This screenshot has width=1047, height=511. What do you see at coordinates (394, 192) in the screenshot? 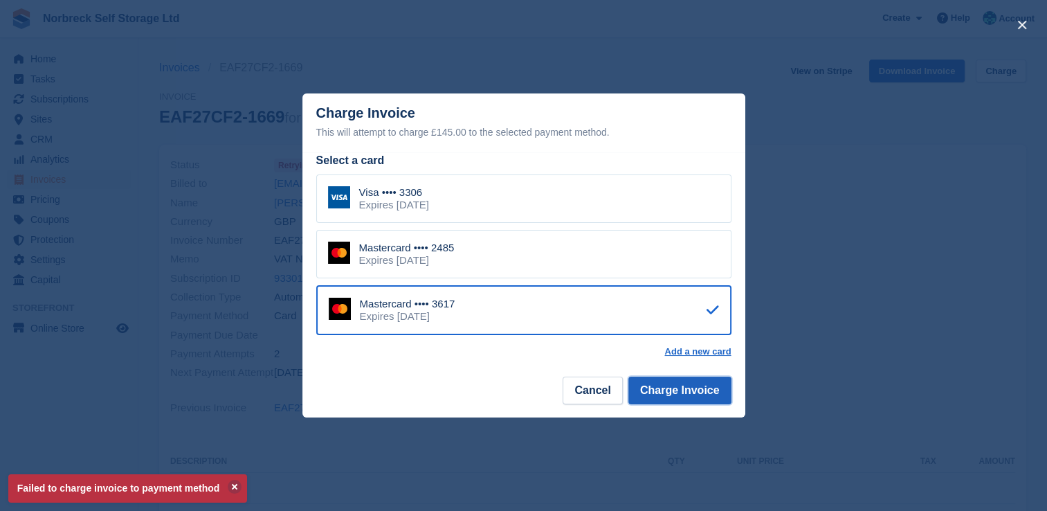
I see `div: Visa •••• 3306` at bounding box center [394, 192].